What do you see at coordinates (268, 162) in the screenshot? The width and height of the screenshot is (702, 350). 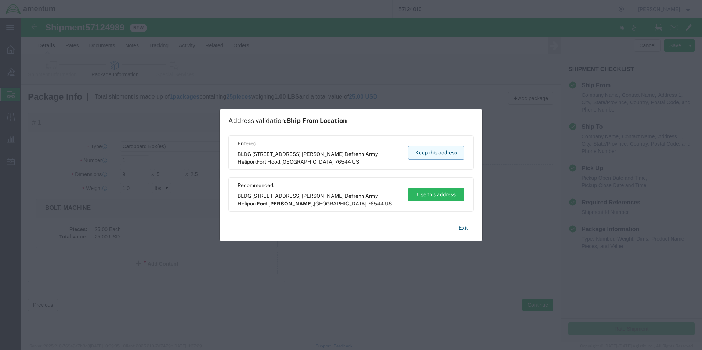 I see `span: Fort Hood` at bounding box center [268, 162].